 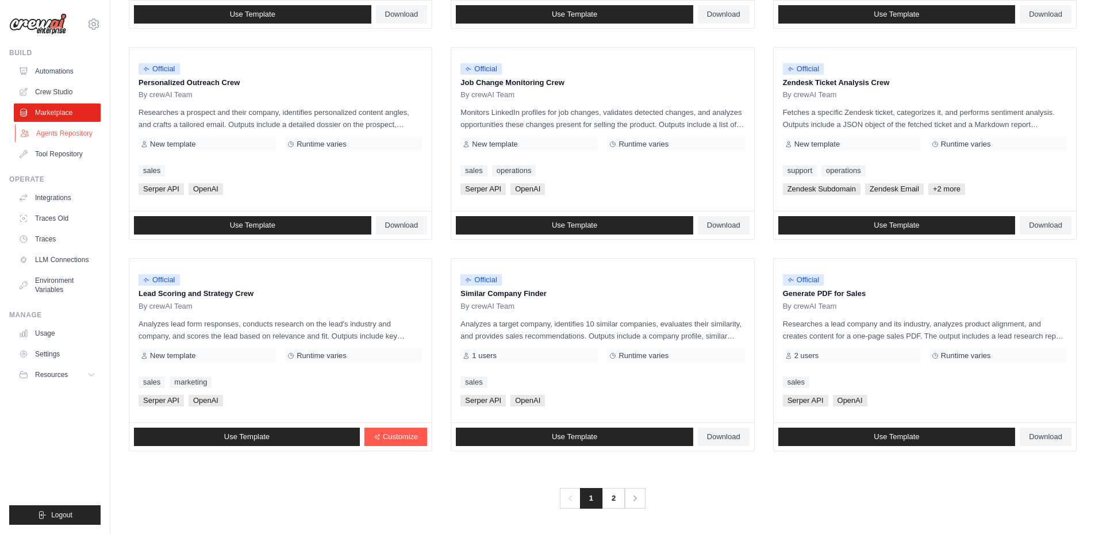 What do you see at coordinates (280, 83) in the screenshot?
I see `p: Personalized Outreach Crew` at bounding box center [280, 83].